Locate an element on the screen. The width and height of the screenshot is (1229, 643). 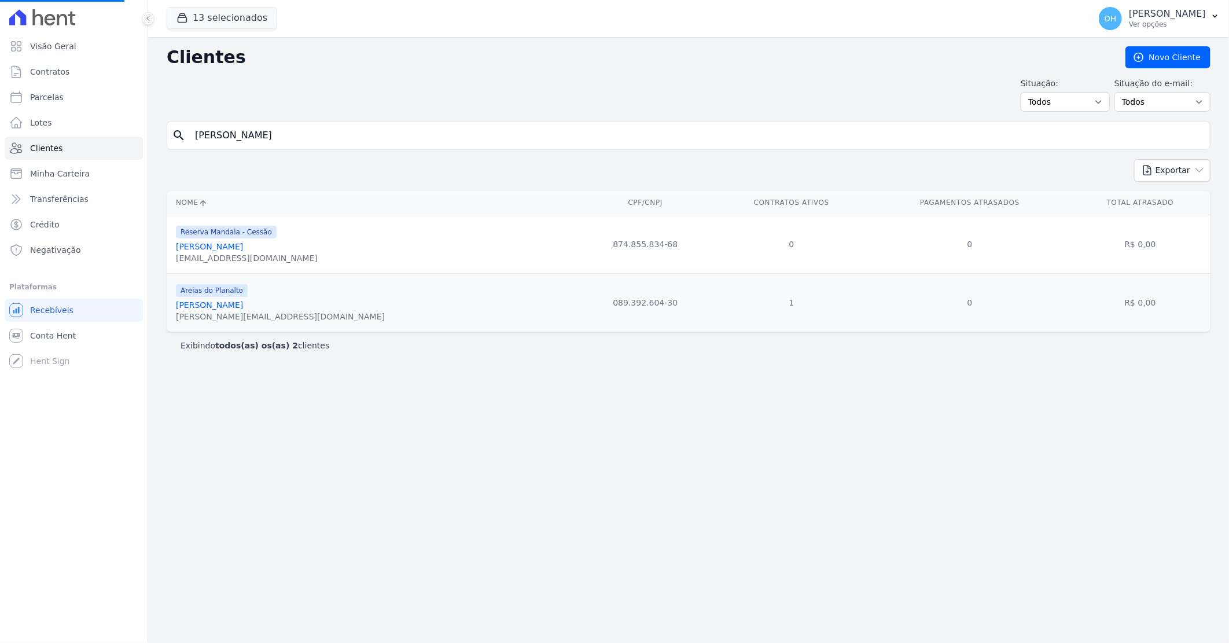
span: Transferências is located at coordinates (59, 199).